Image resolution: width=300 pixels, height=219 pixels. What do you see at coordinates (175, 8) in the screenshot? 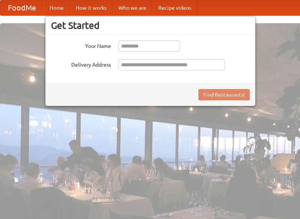
I see `a: Recipe videos` at bounding box center [175, 8].